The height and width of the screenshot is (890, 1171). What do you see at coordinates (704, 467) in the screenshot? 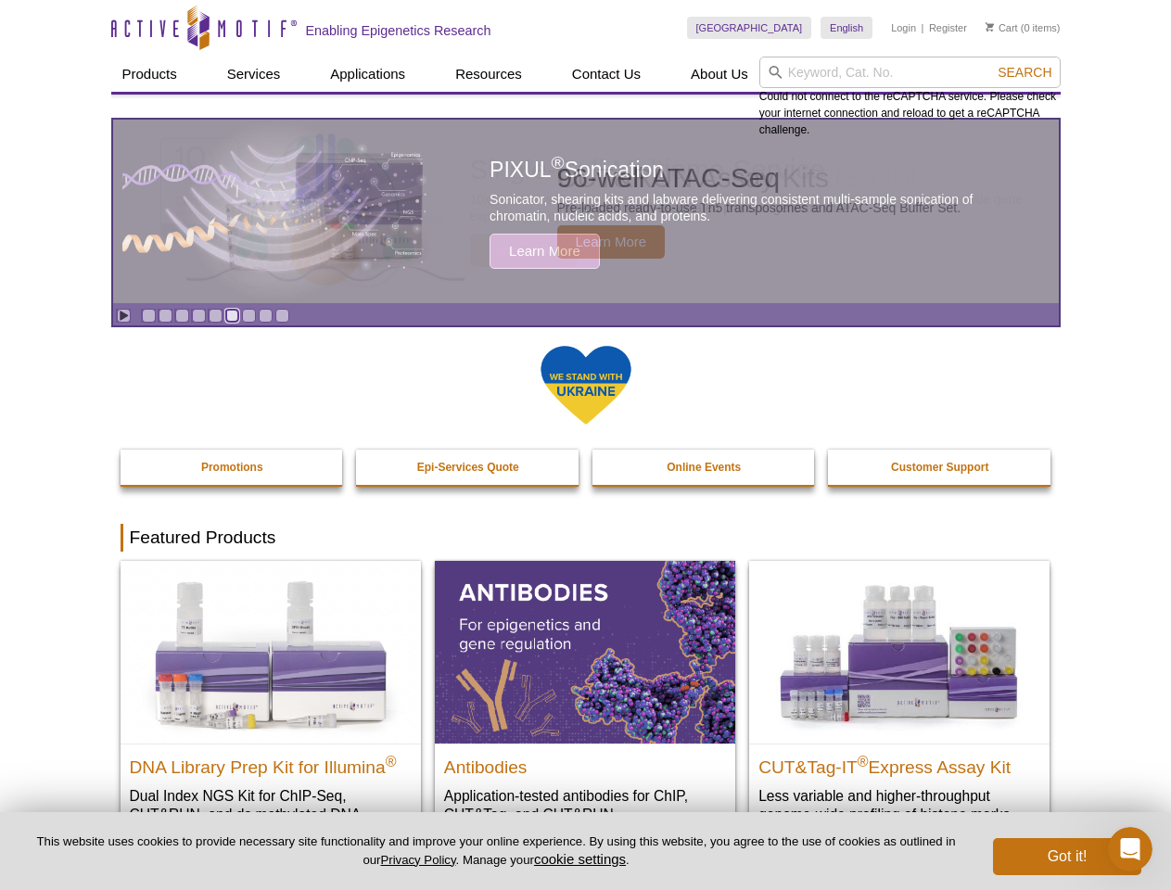
I see `strong: Online Events` at bounding box center [704, 467].